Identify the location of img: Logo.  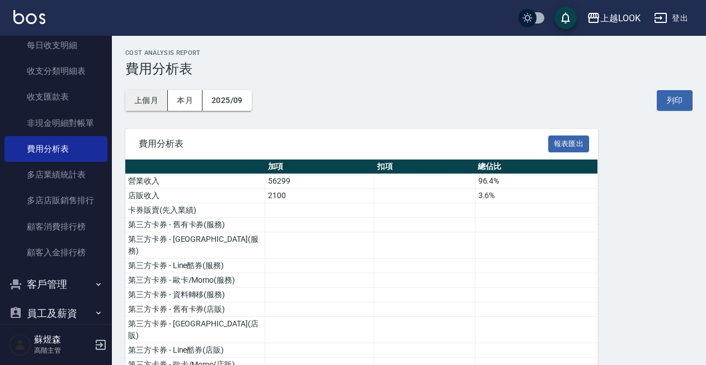
(29, 17).